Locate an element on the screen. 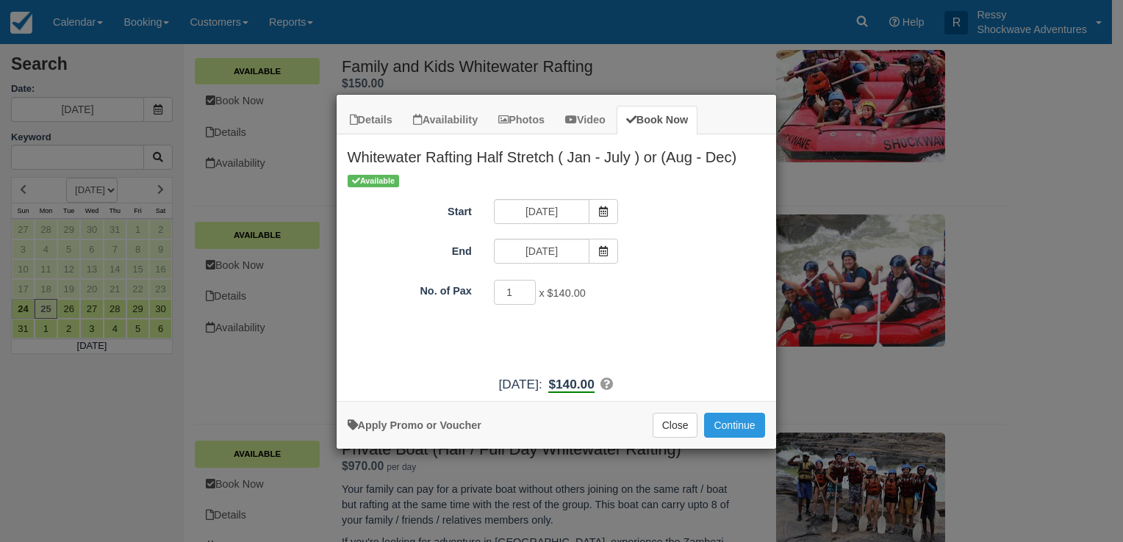 The height and width of the screenshot is (542, 1123). label: Start is located at coordinates (409, 210).